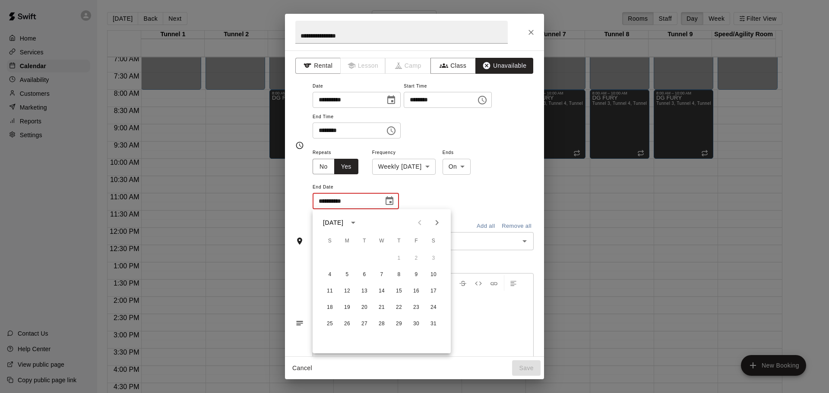  I want to click on button: 5, so click(347, 275).